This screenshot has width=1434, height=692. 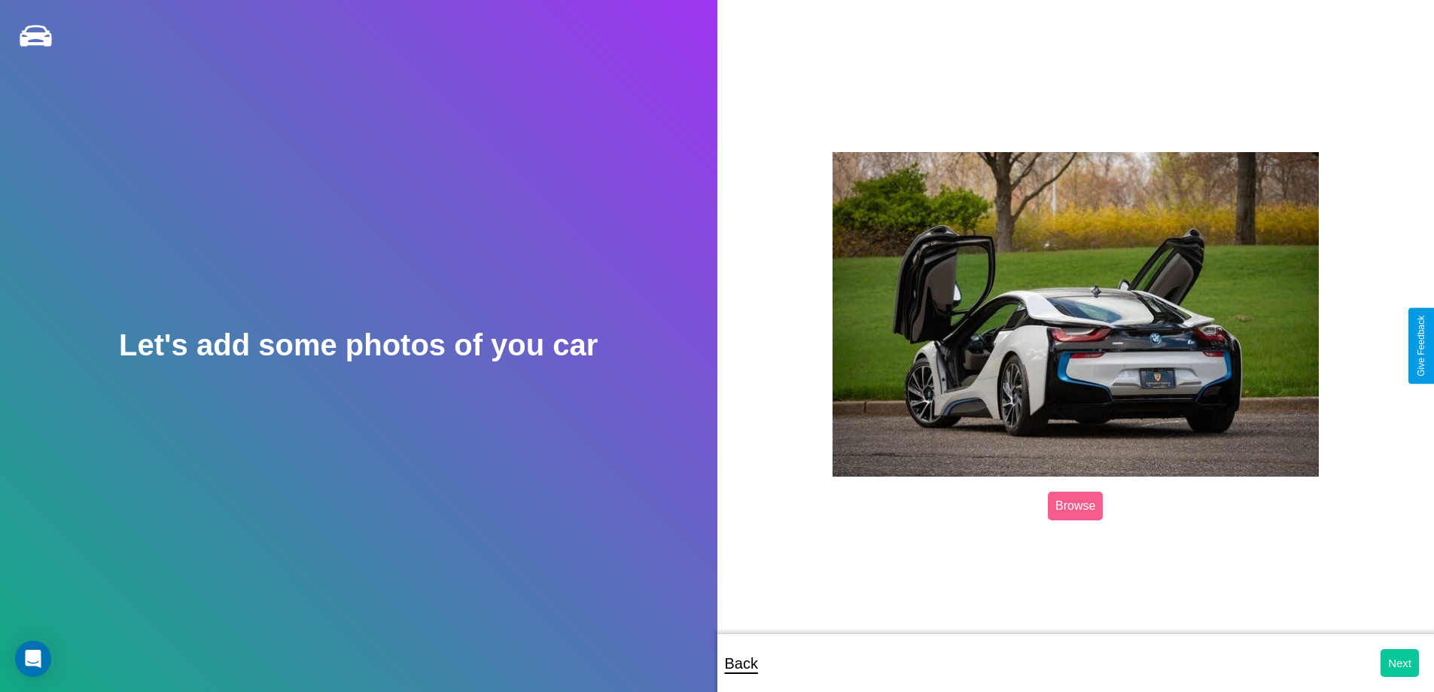 I want to click on p: Back, so click(x=742, y=663).